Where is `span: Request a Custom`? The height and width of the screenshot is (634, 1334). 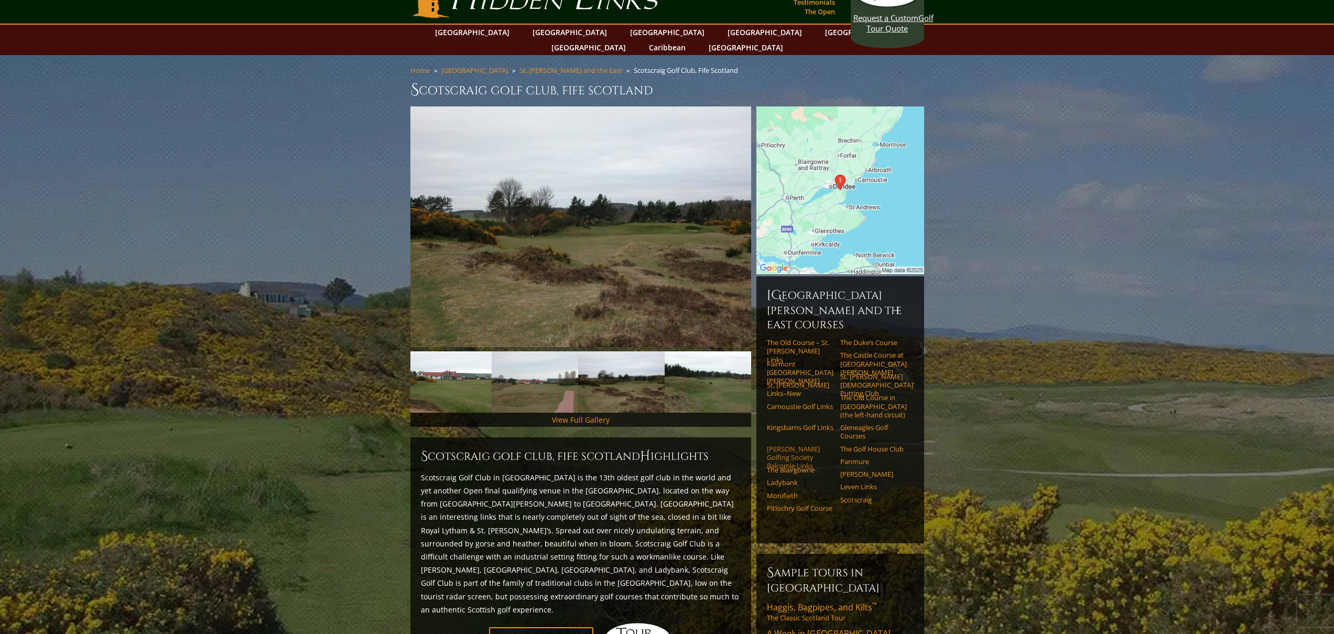
span: Request a Custom is located at coordinates (886, 18).